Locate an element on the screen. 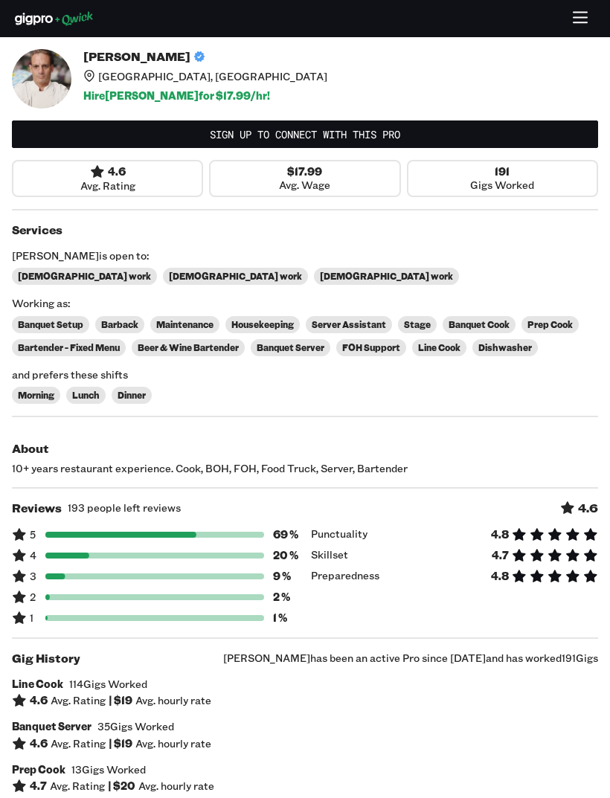  img: Pro headshot is located at coordinates (42, 79).